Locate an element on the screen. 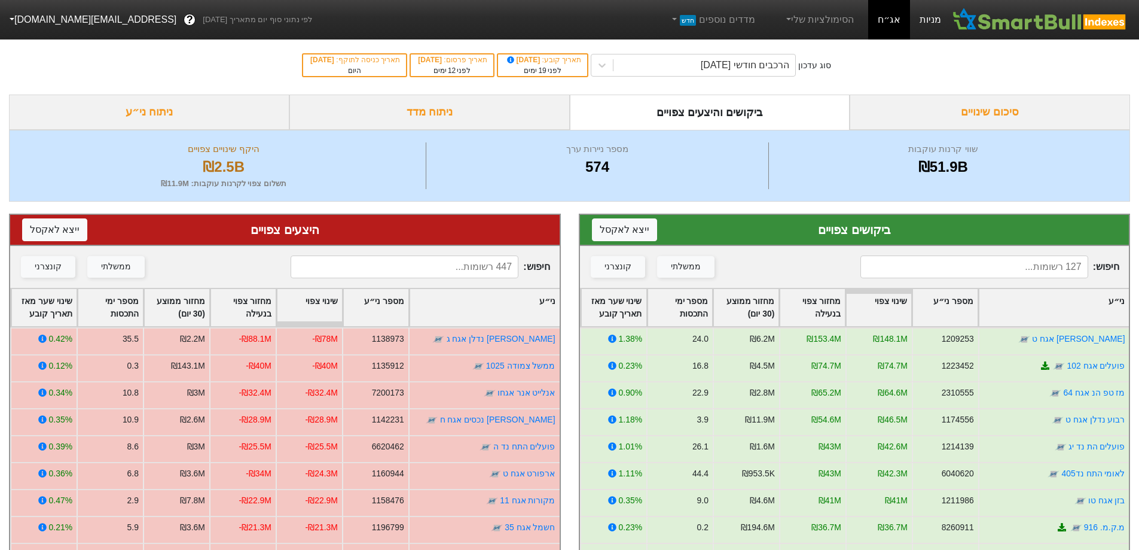  div: ₪54.6M is located at coordinates (827, 419).